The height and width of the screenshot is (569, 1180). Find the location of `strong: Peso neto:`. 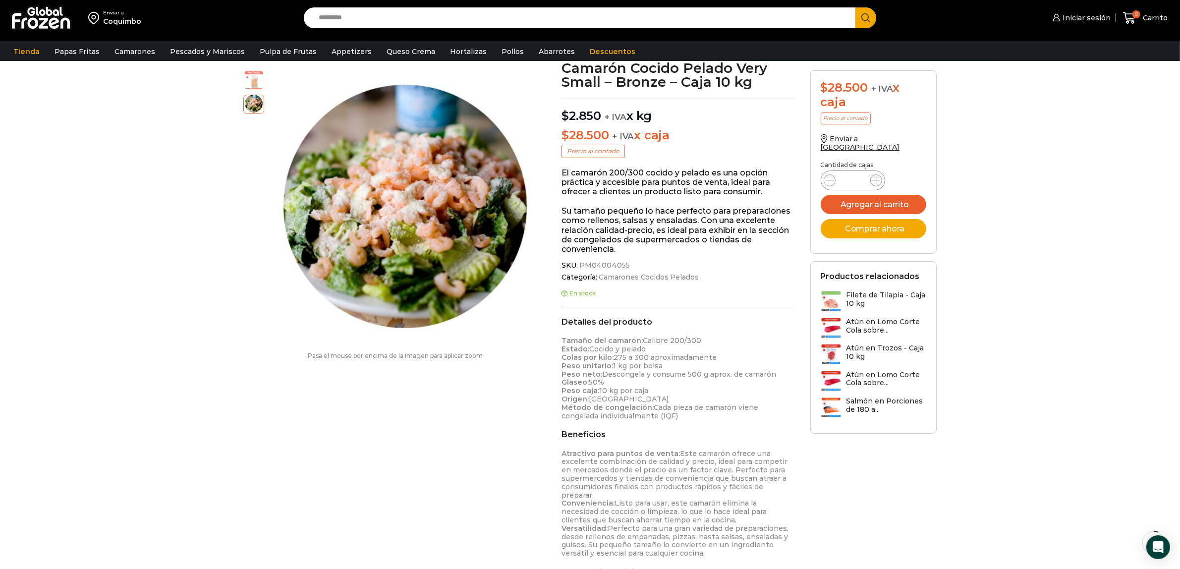

strong: Peso neto: is located at coordinates (582, 374).